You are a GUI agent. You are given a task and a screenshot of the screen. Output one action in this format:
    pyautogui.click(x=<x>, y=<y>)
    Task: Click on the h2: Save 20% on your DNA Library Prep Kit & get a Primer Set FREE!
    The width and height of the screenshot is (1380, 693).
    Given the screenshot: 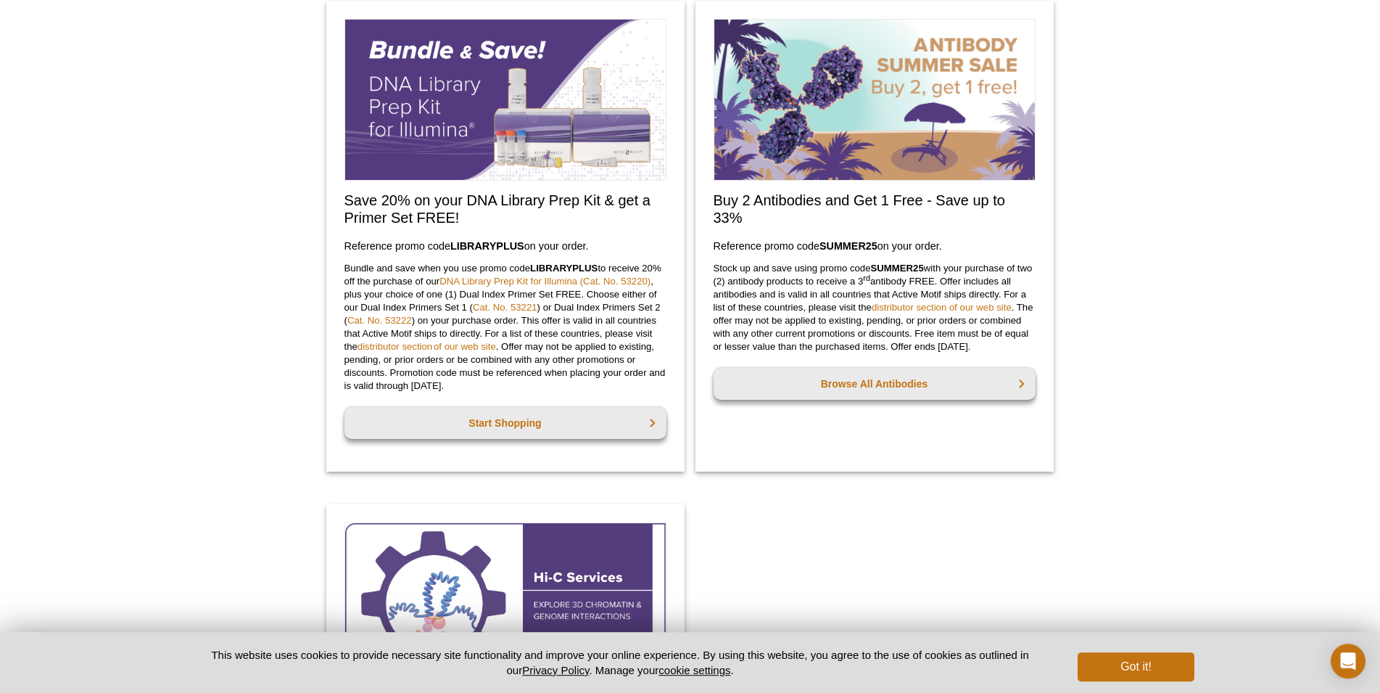 What is the action you would take?
    pyautogui.click(x=505, y=209)
    